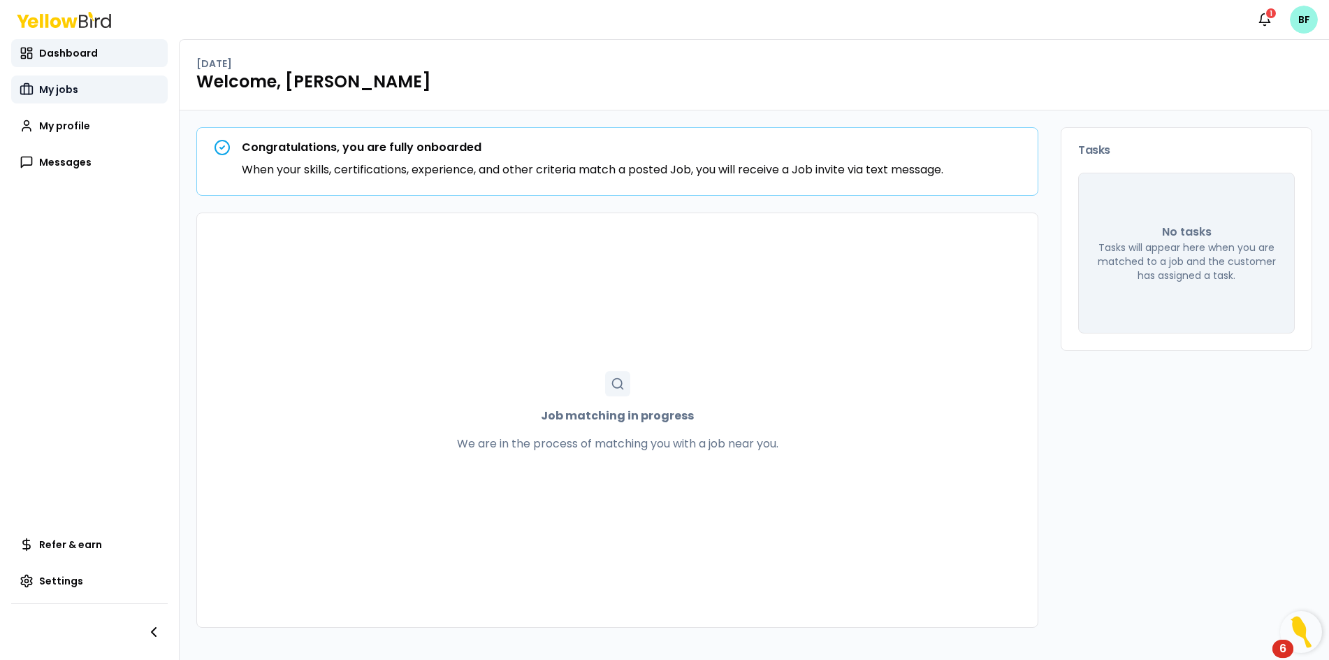  I want to click on div: 1, so click(1271, 13).